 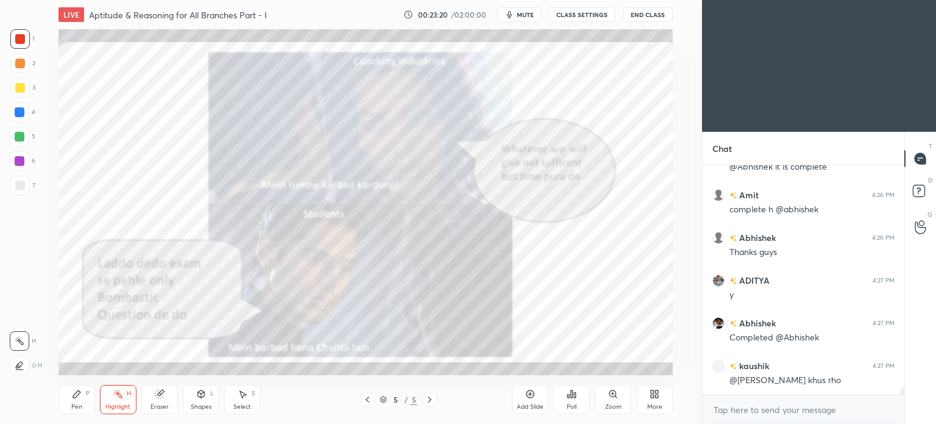 What do you see at coordinates (930, 214) in the screenshot?
I see `p: G` at bounding box center [930, 214].